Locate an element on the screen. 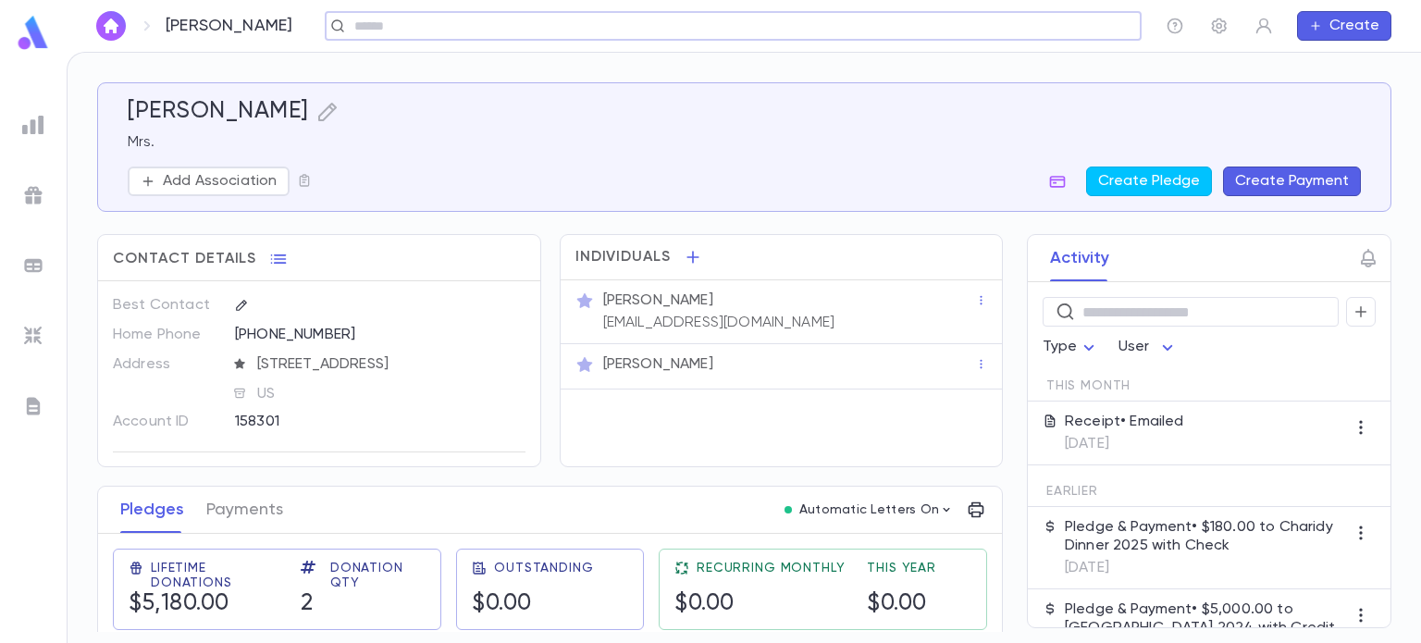 The width and height of the screenshot is (1421, 643). span: Earlier is located at coordinates (1072, 491).